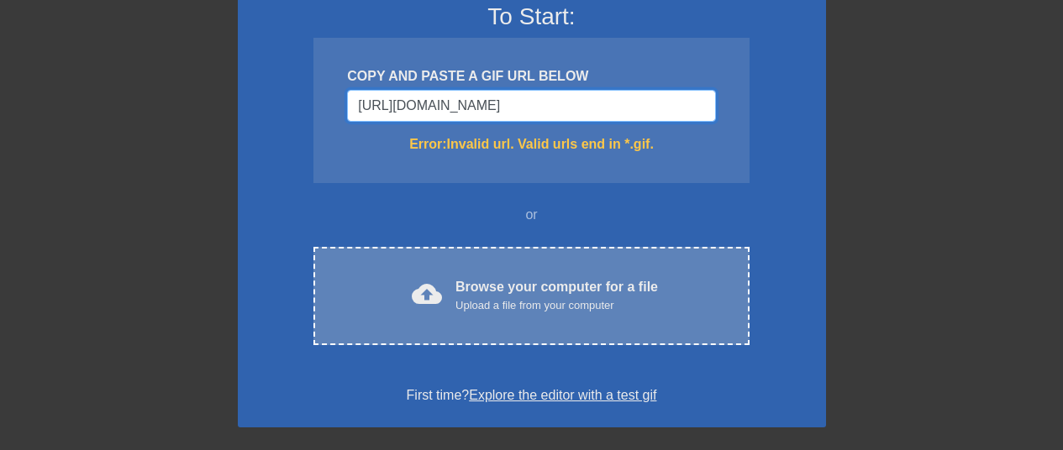 The width and height of the screenshot is (1063, 450). What do you see at coordinates (532, 396) in the screenshot?
I see `div: First time?` at bounding box center [532, 396].